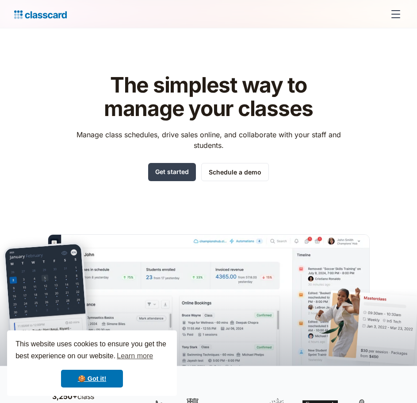 This screenshot has width=417, height=403. What do you see at coordinates (208, 97) in the screenshot?
I see `h1: The simplest way to manage your classes` at bounding box center [208, 97].